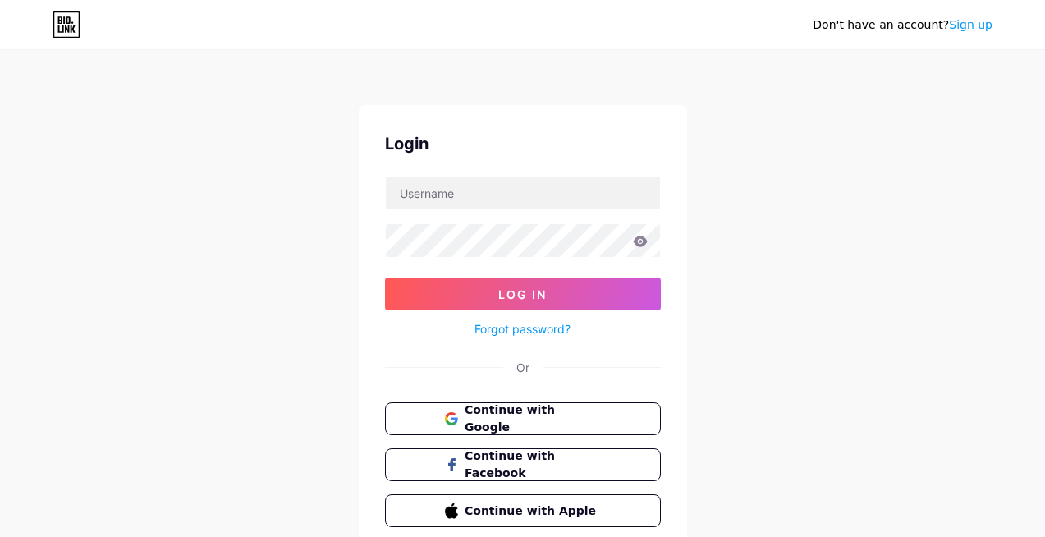 This screenshot has width=1045, height=537. I want to click on span: Continue with Apple, so click(532, 511).